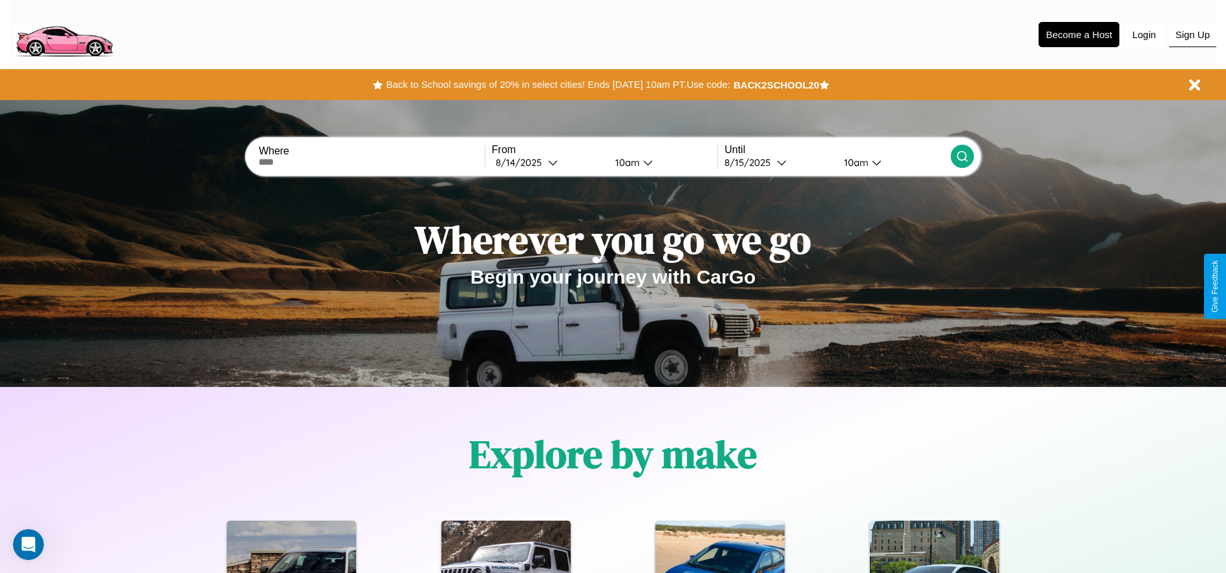 The image size is (1226, 573). Describe the element at coordinates (751, 162) in the screenshot. I see `div: 8 / 15 / 2025` at that location.